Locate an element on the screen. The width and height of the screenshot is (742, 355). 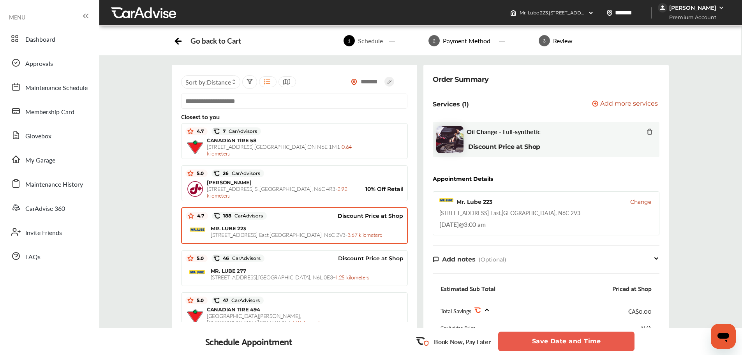
span: Approvals is located at coordinates (39, 64).